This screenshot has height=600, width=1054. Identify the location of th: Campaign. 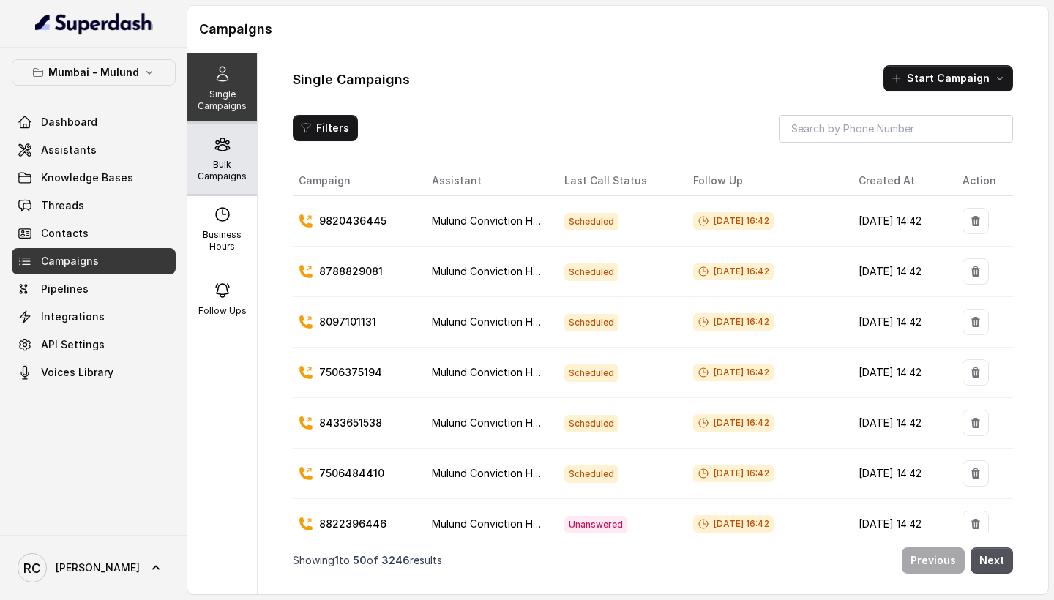
(357, 181).